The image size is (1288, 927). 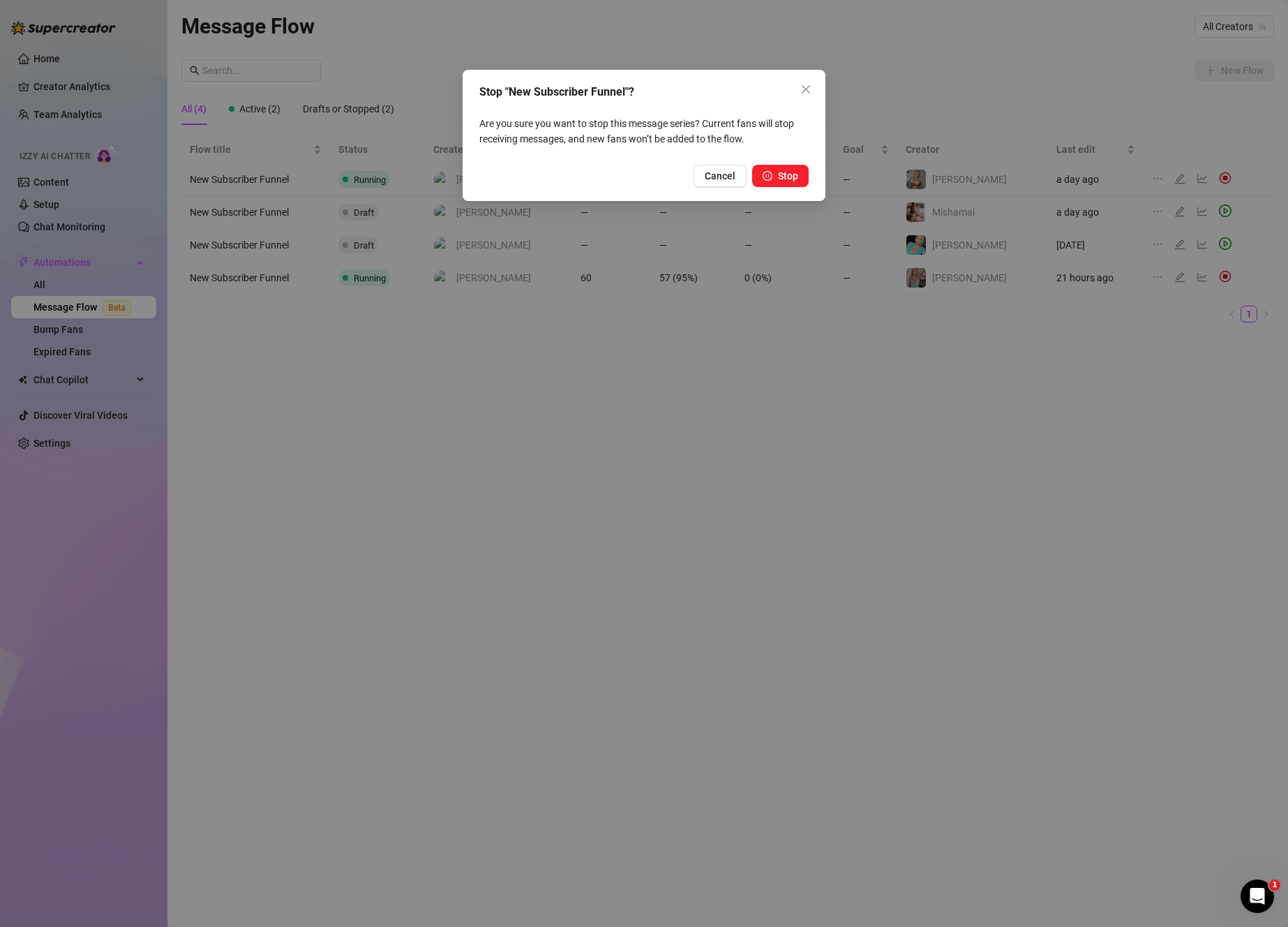 I want to click on span: Cancel, so click(x=720, y=176).